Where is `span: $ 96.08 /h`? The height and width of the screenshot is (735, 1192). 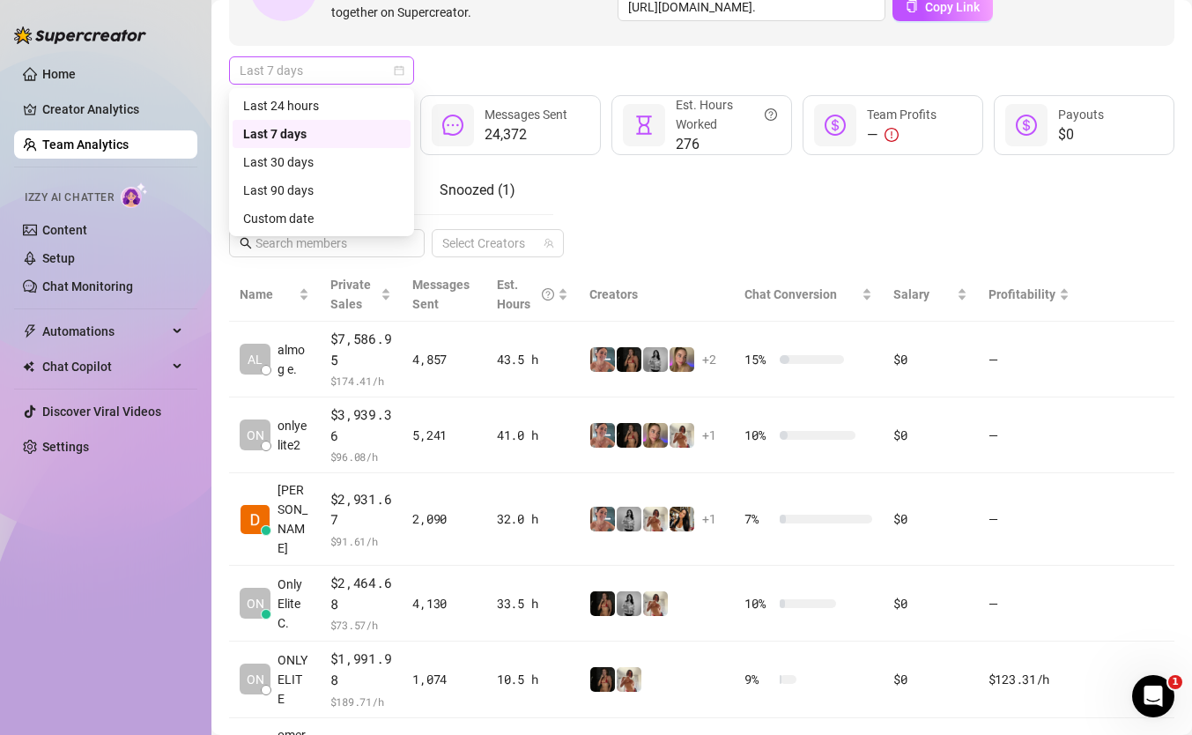
span: $ 96.08 /h is located at coordinates (361, 456).